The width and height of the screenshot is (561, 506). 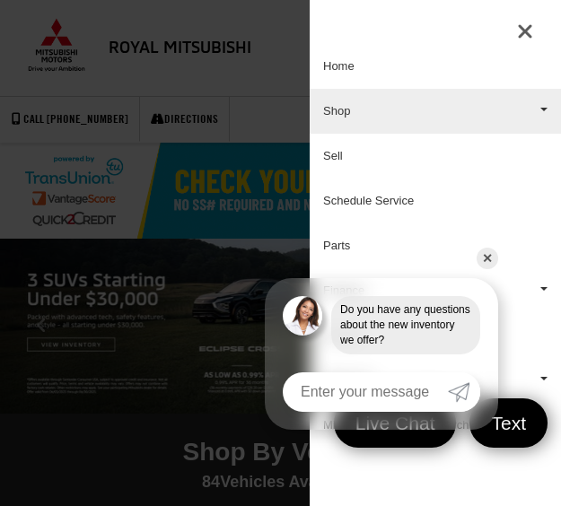 I want to click on div: Do you have any questions about the new inventory we offer?, so click(x=406, y=325).